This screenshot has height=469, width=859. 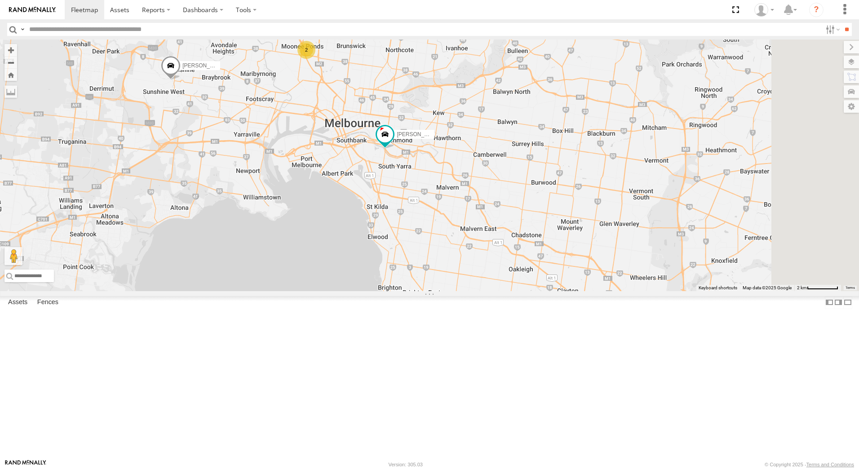 What do you see at coordinates (718, 288) in the screenshot?
I see `button: Keyboard shortcuts` at bounding box center [718, 288].